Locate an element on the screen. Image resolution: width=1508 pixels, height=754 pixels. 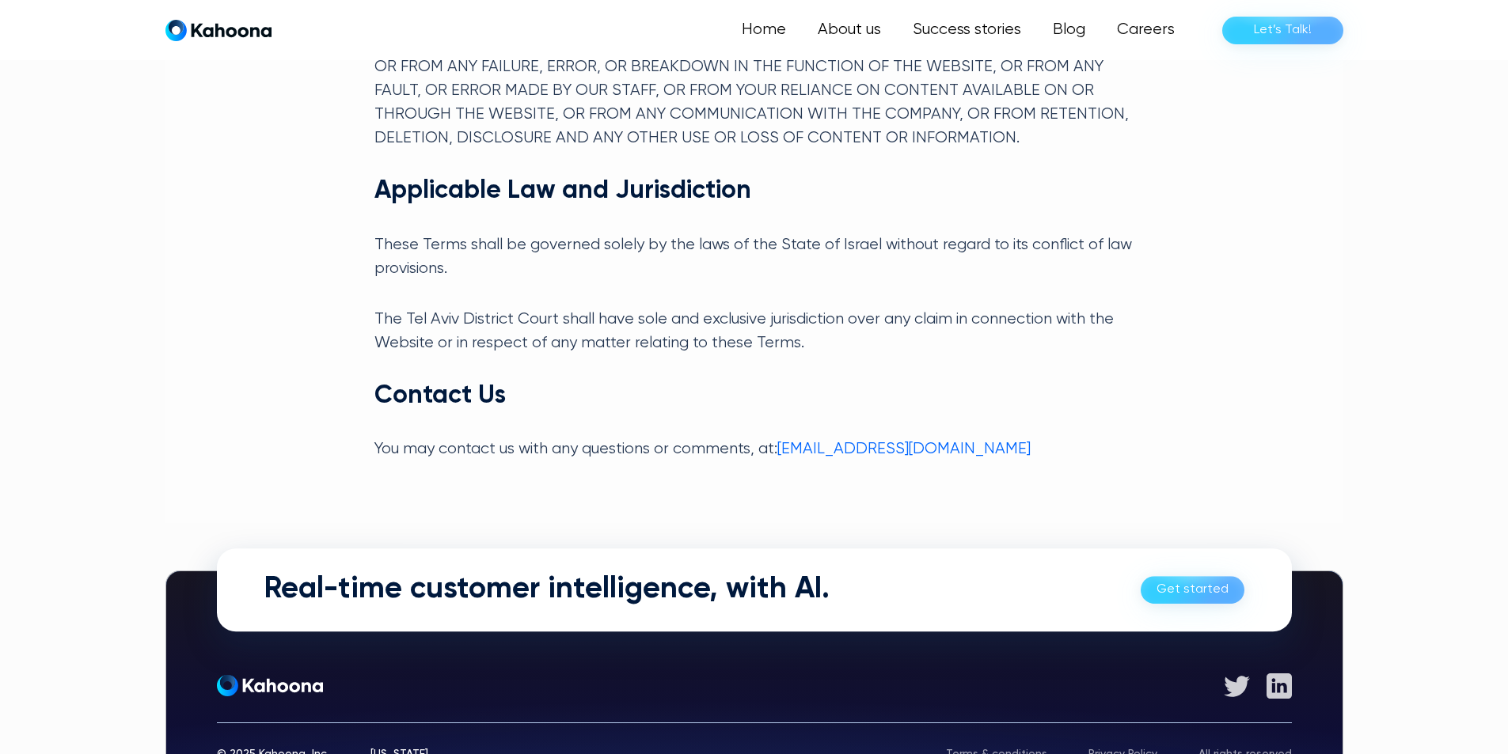
a: Blog is located at coordinates (1069, 30).